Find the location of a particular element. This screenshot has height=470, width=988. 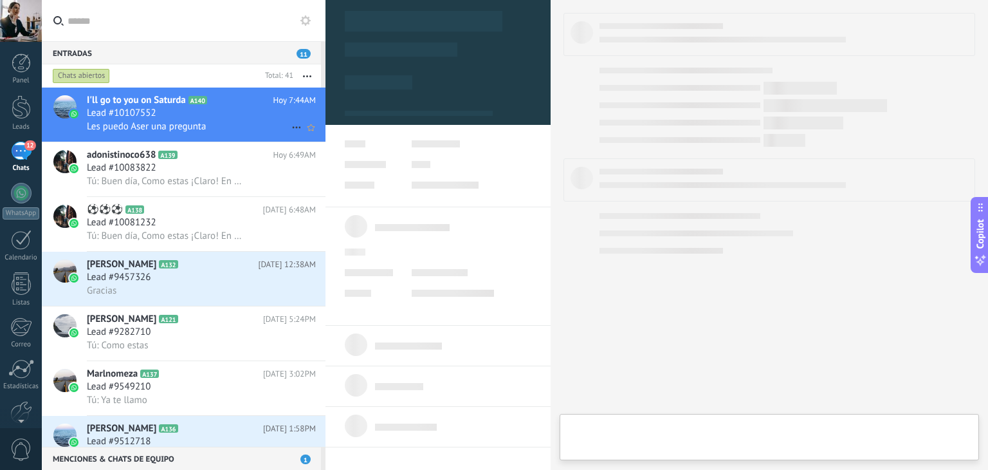

span: I'll go to you on Saturda is located at coordinates (136, 100).